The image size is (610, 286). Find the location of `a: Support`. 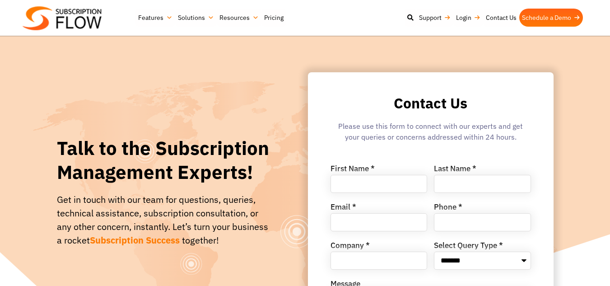

a: Support is located at coordinates (435, 18).